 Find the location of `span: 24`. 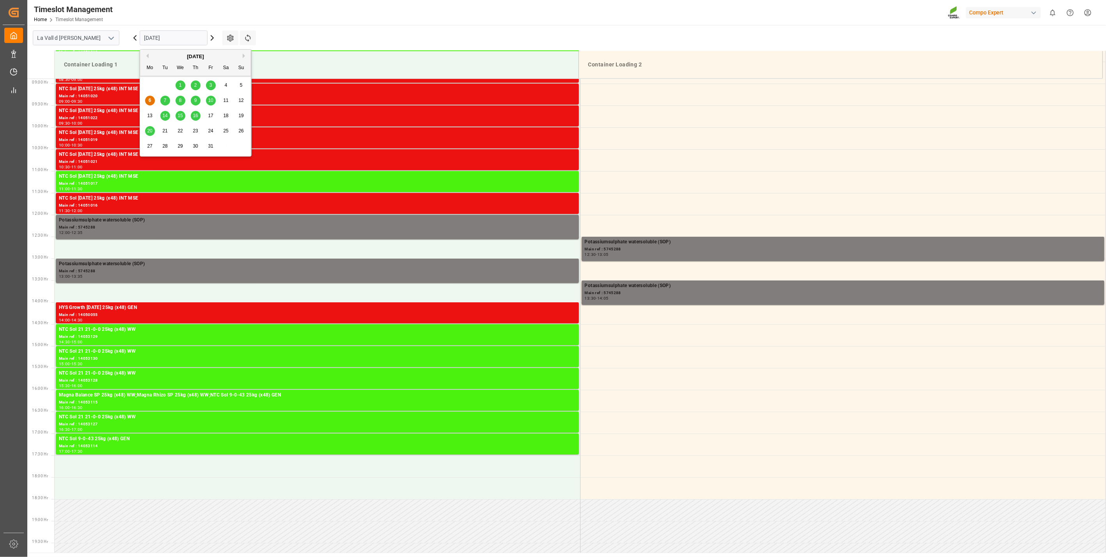

span: 24 is located at coordinates (210, 131).